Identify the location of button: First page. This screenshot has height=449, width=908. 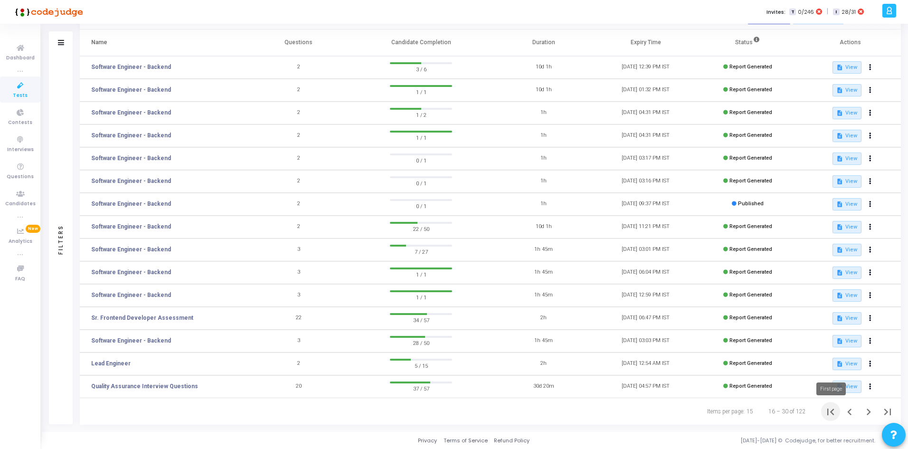
(831, 411).